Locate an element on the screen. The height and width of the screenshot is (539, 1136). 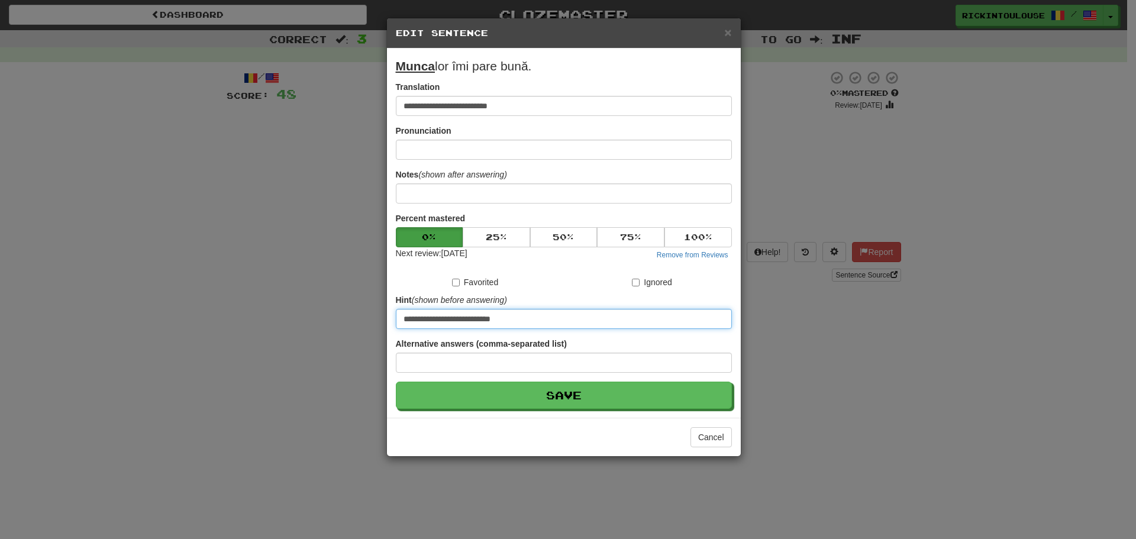
label: Hint is located at coordinates (451, 300).